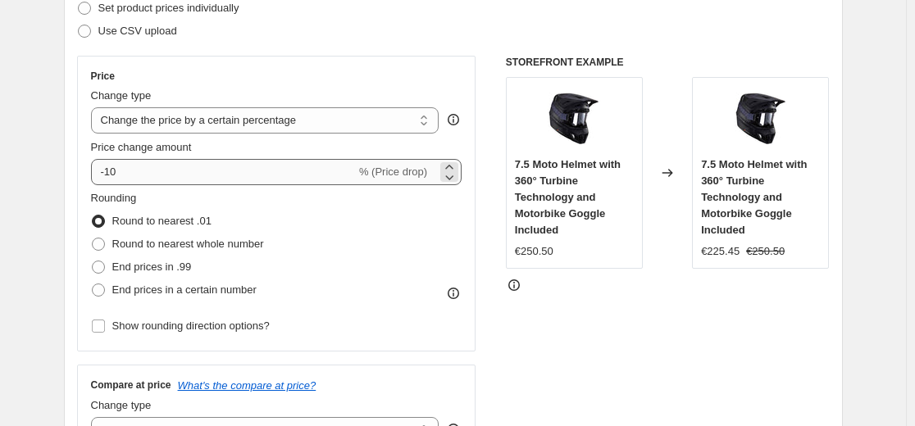 The height and width of the screenshot is (426, 915). Describe the element at coordinates (102, 76) in the screenshot. I see `h3: Price` at that location.